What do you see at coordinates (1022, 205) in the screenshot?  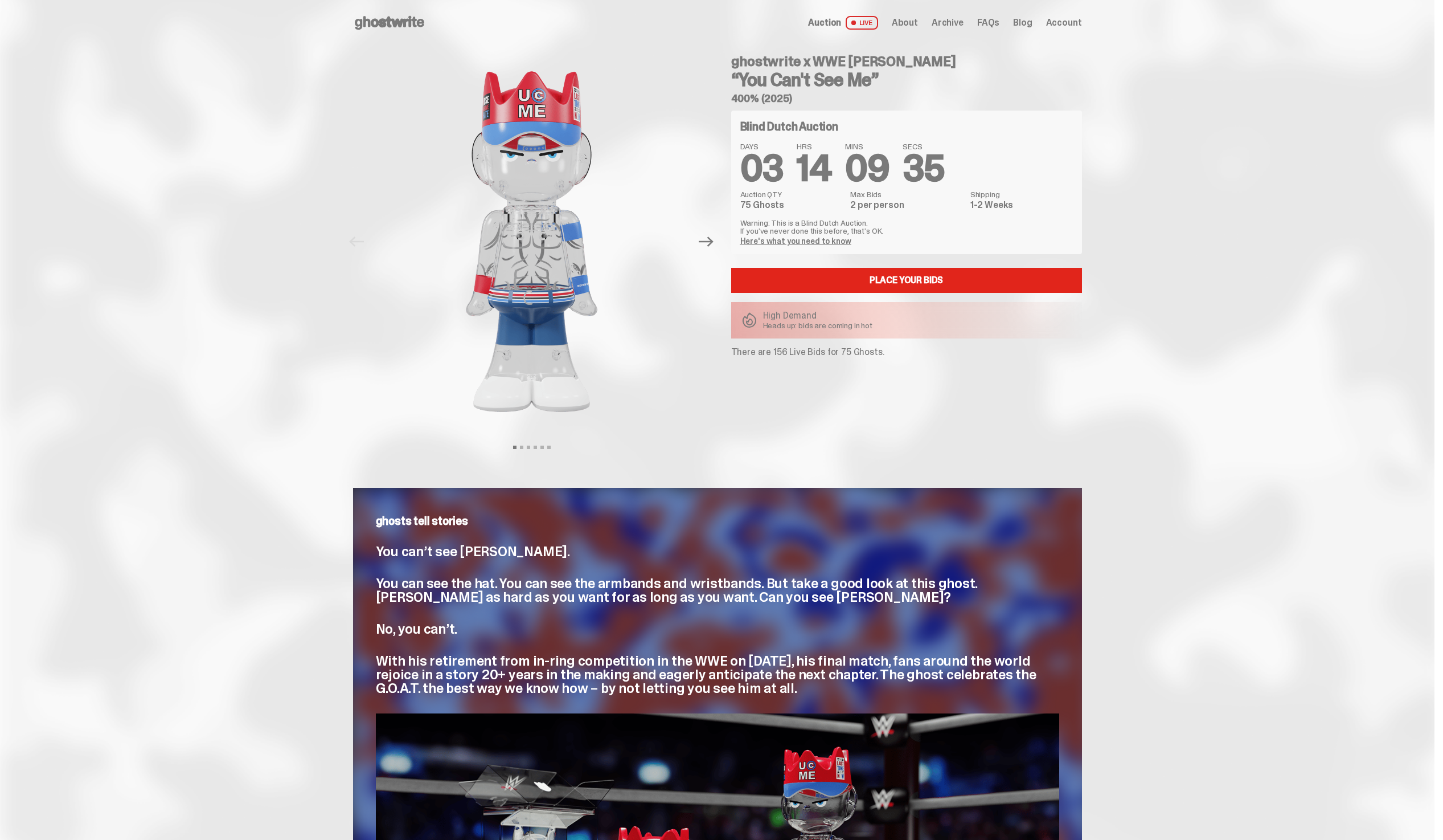 I see `dd: 1-2 Weeks` at bounding box center [1022, 205].